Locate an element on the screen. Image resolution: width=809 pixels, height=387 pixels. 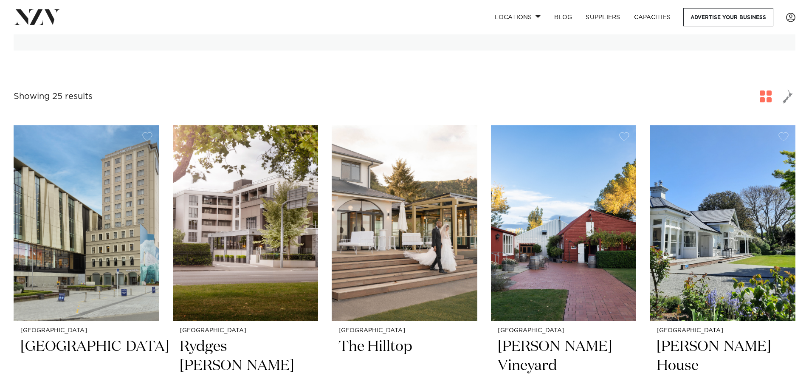
a: Locations is located at coordinates (518, 17).